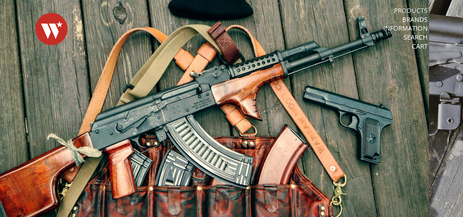  Describe the element at coordinates (51, 29) in the screenshot. I see `img: Warsaw Wood Co.` at that location.